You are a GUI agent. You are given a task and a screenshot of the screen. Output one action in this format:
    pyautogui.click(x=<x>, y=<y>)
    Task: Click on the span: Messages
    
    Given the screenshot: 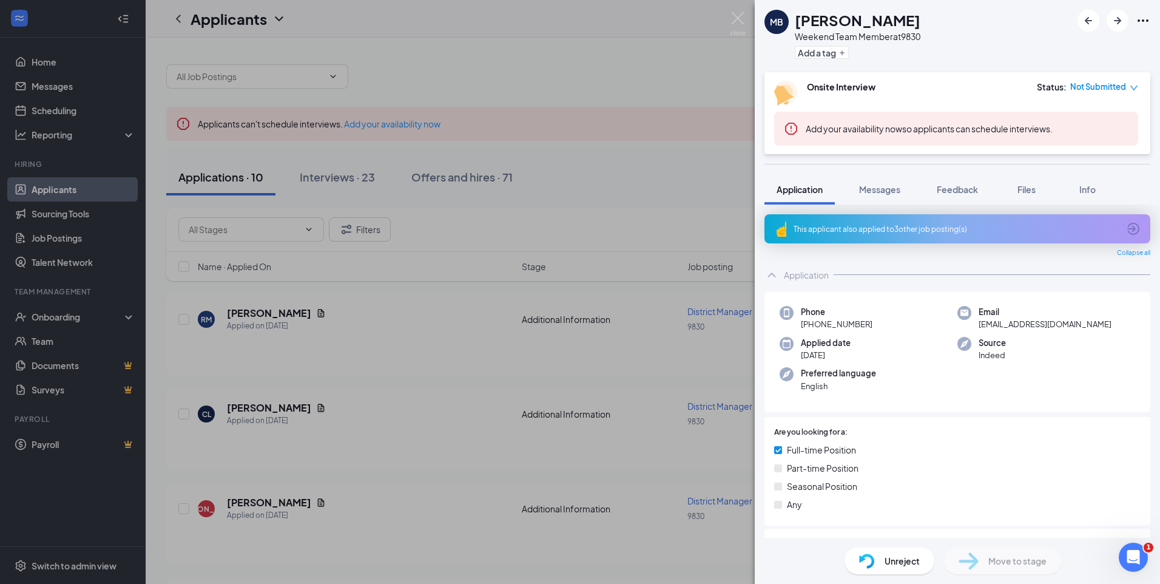 What is the action you would take?
    pyautogui.click(x=880, y=189)
    